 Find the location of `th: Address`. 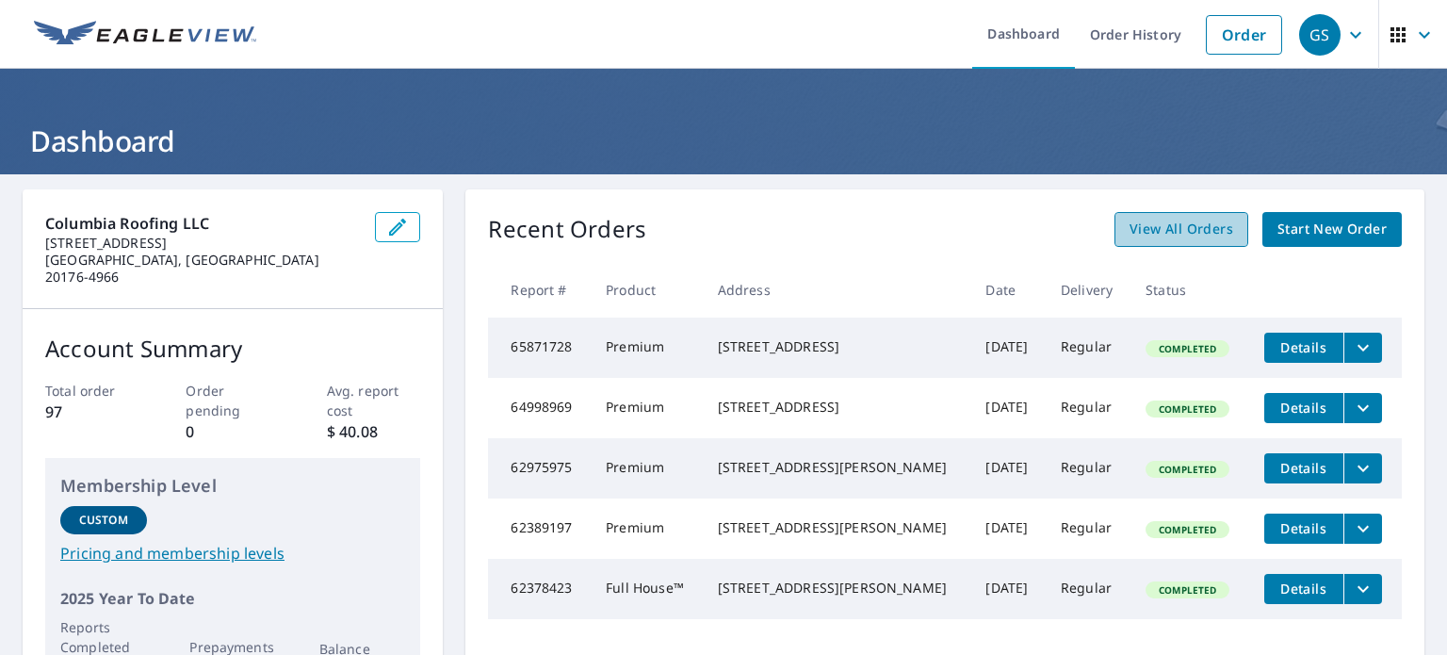

th: Address is located at coordinates (836, 289).